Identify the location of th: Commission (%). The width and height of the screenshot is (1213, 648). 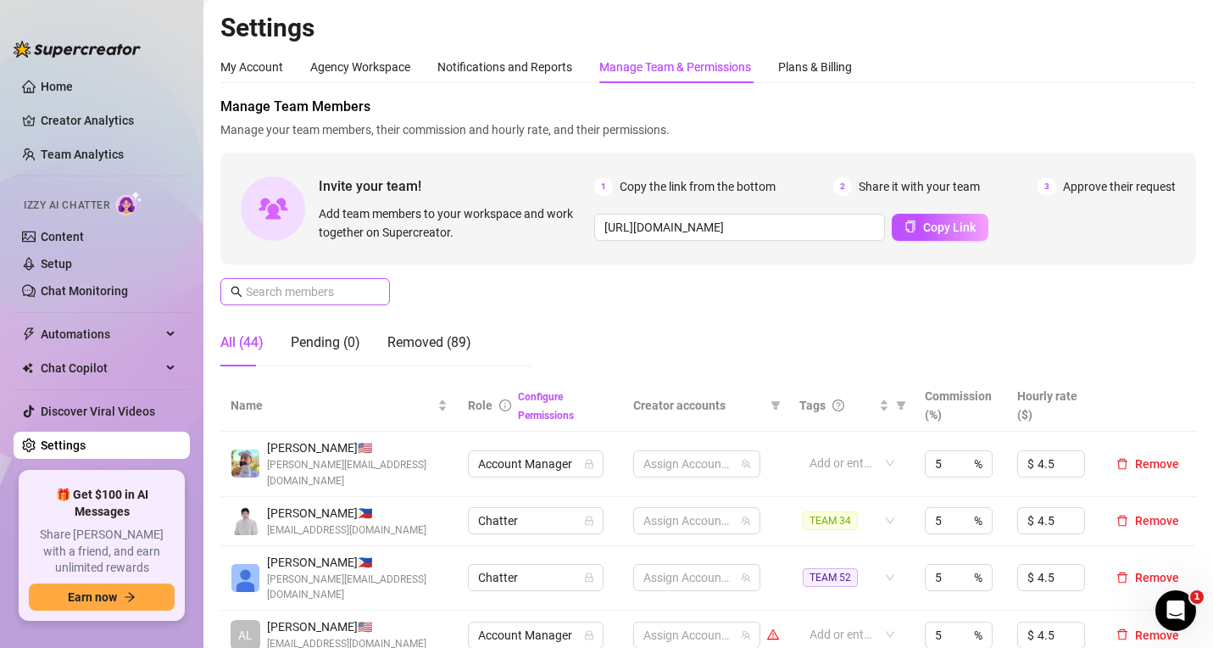
(960, 405).